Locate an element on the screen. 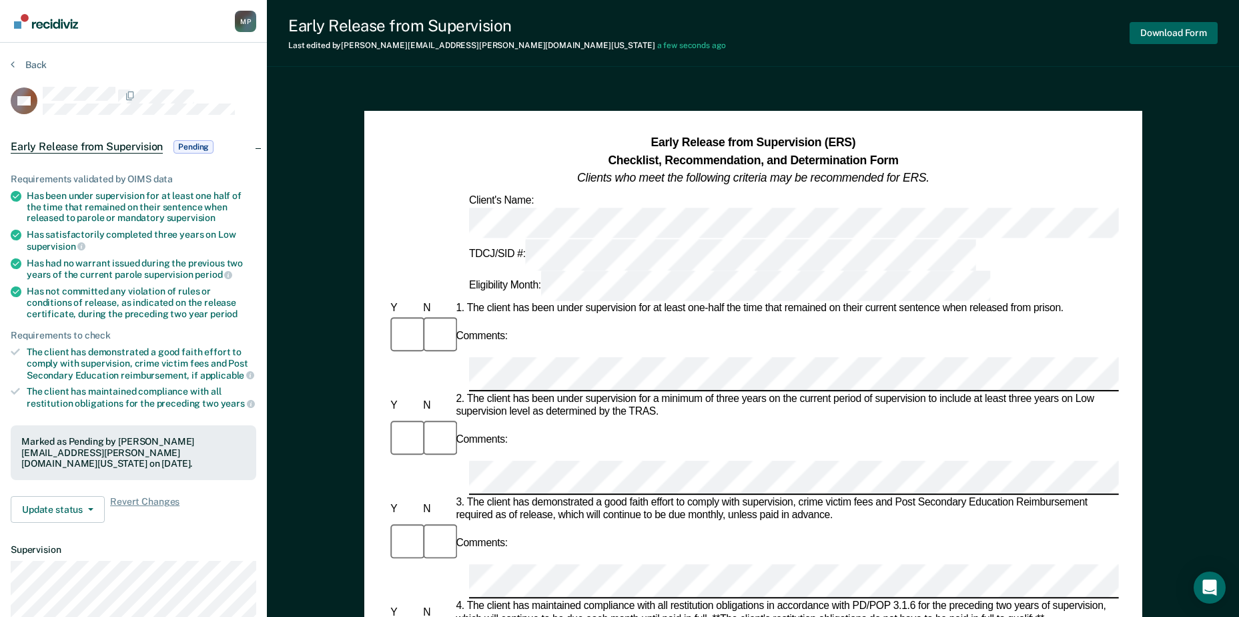  div: Has been under supervision for at least one half of the time that remained on their sentence when... is located at coordinates (141, 207).